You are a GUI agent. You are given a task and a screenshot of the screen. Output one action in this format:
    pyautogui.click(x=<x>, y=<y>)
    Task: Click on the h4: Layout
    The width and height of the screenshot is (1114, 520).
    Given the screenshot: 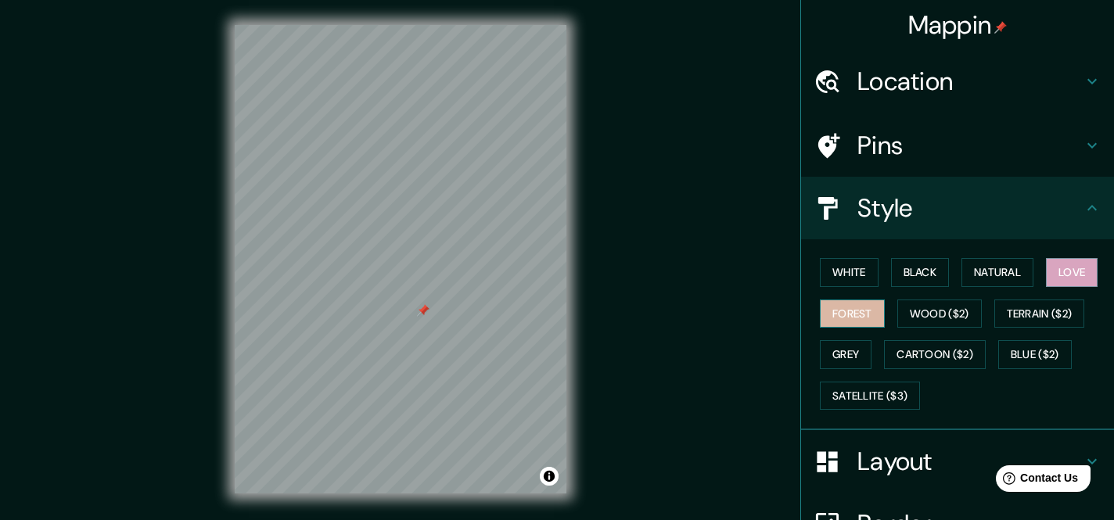 What is the action you would take?
    pyautogui.click(x=970, y=462)
    